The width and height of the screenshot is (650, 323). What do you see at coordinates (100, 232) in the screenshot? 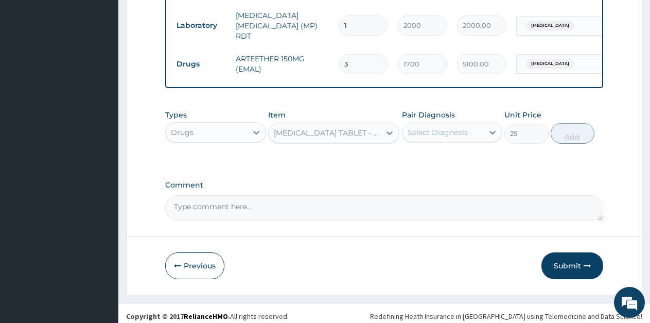
I see `textarea: Type your message and hit 'Enter'` at bounding box center [100, 232].